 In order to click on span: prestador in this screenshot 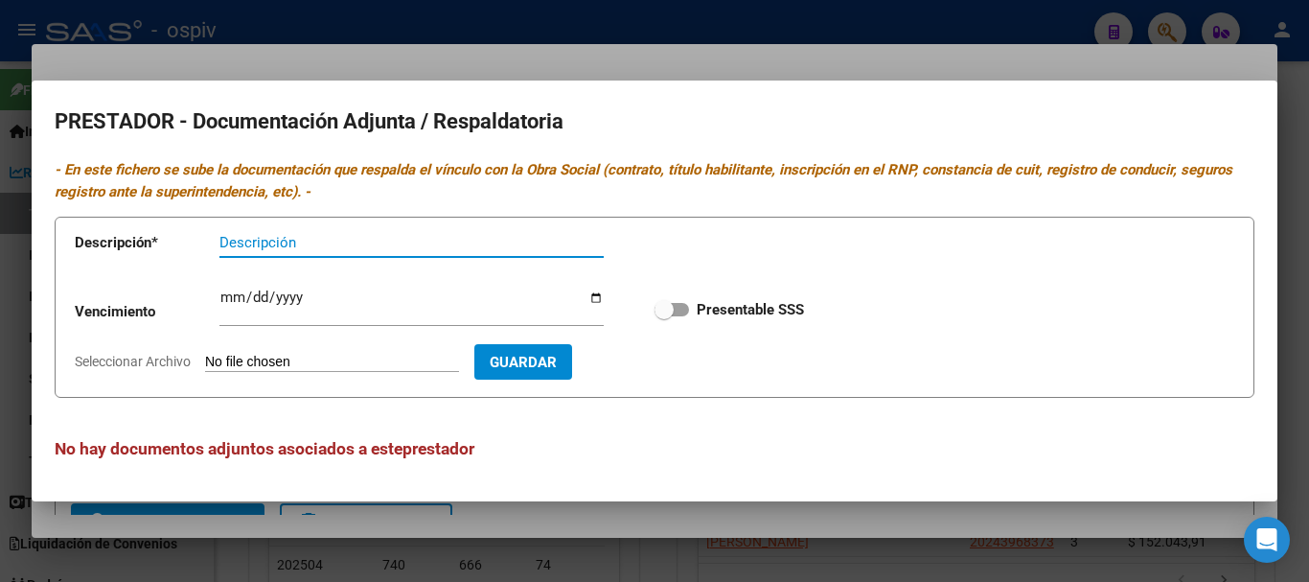, I will do `click(438, 448)`.